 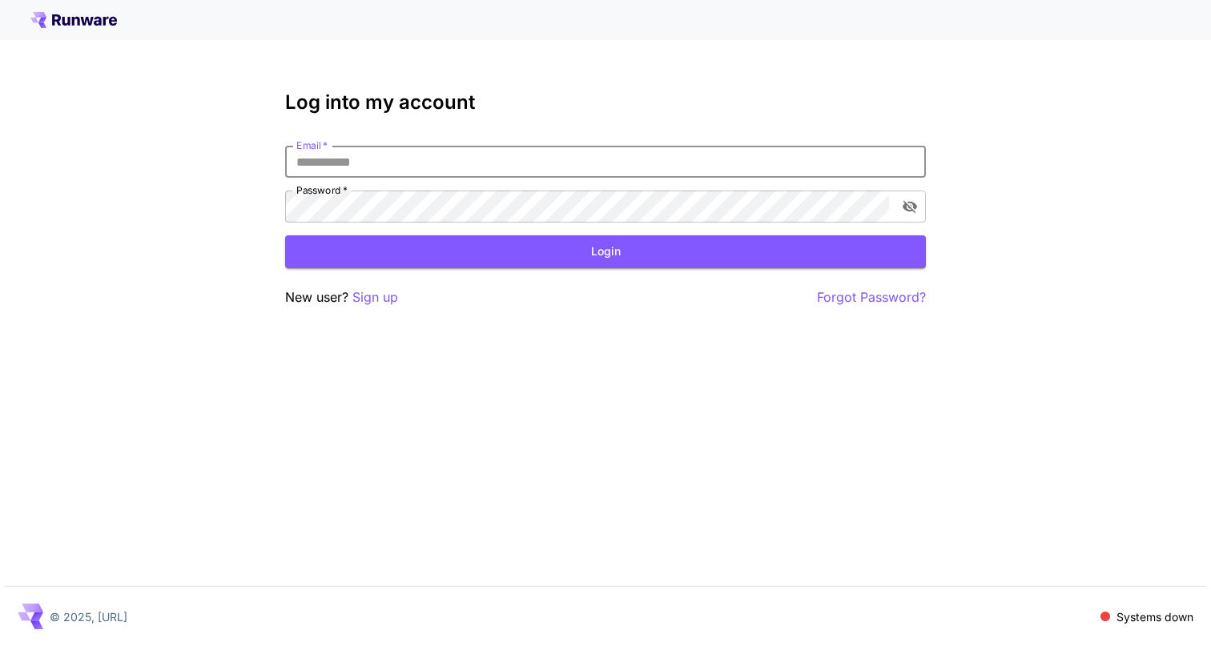 What do you see at coordinates (322, 190) in the screenshot?
I see `label: Password` at bounding box center [322, 190].